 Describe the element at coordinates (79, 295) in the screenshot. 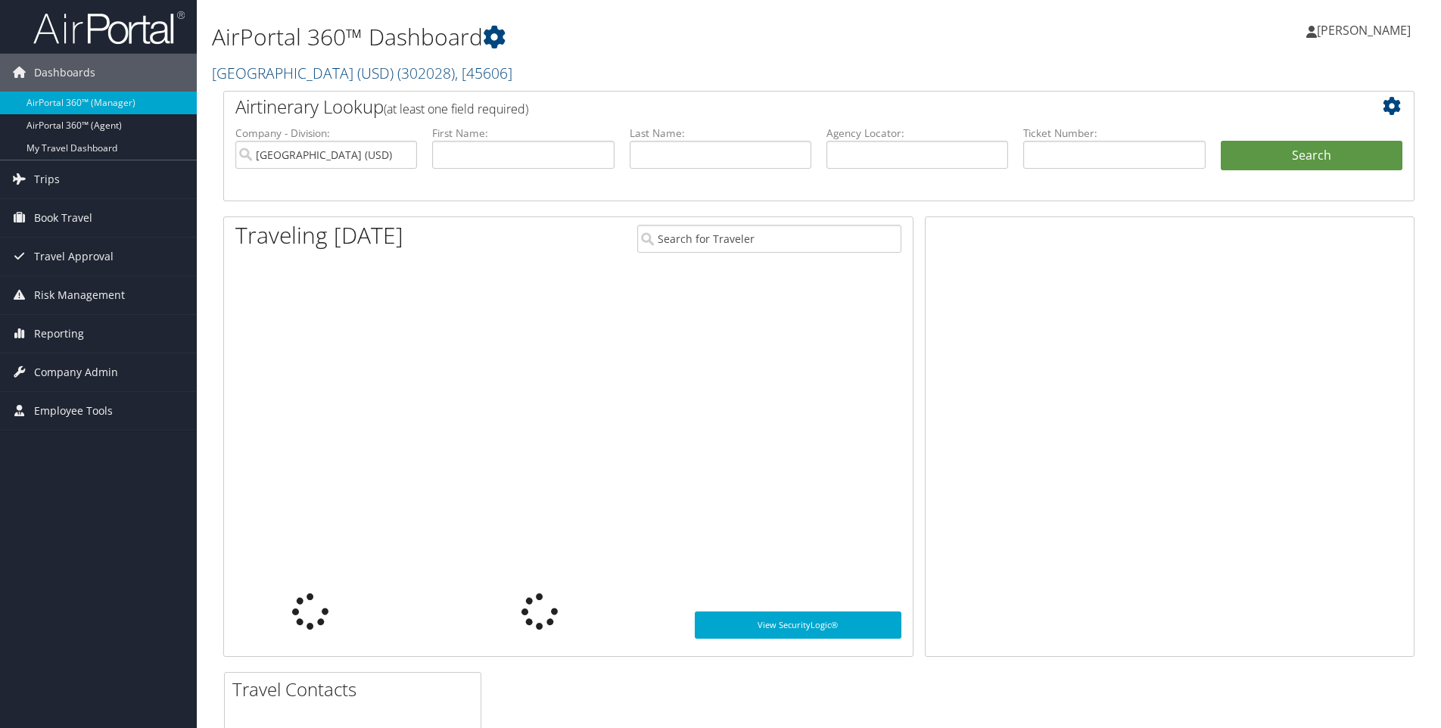

I see `span: Risk Management` at that location.